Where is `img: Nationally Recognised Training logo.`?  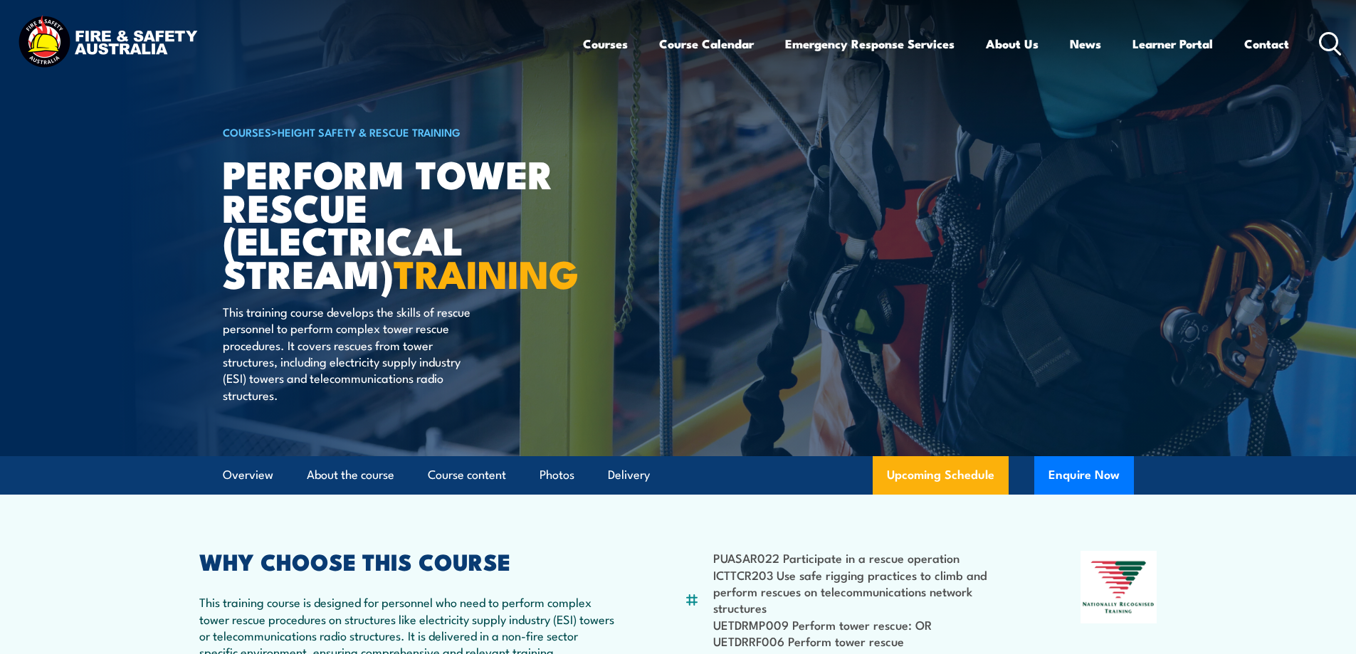 img: Nationally Recognised Training logo. is located at coordinates (1119, 587).